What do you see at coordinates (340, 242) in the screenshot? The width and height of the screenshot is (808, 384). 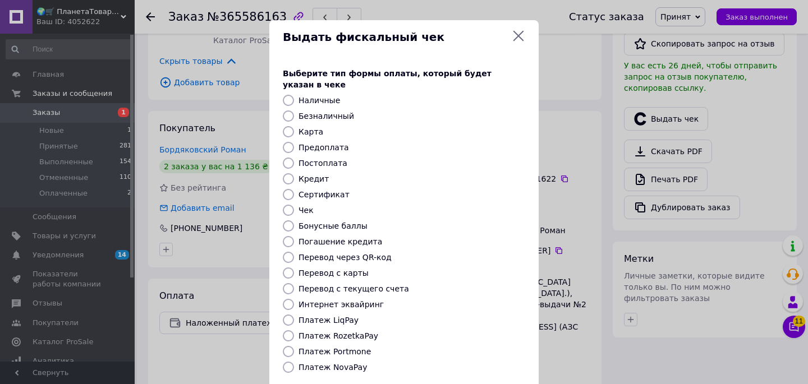 I see `label: Погашение кредита` at bounding box center [340, 242].